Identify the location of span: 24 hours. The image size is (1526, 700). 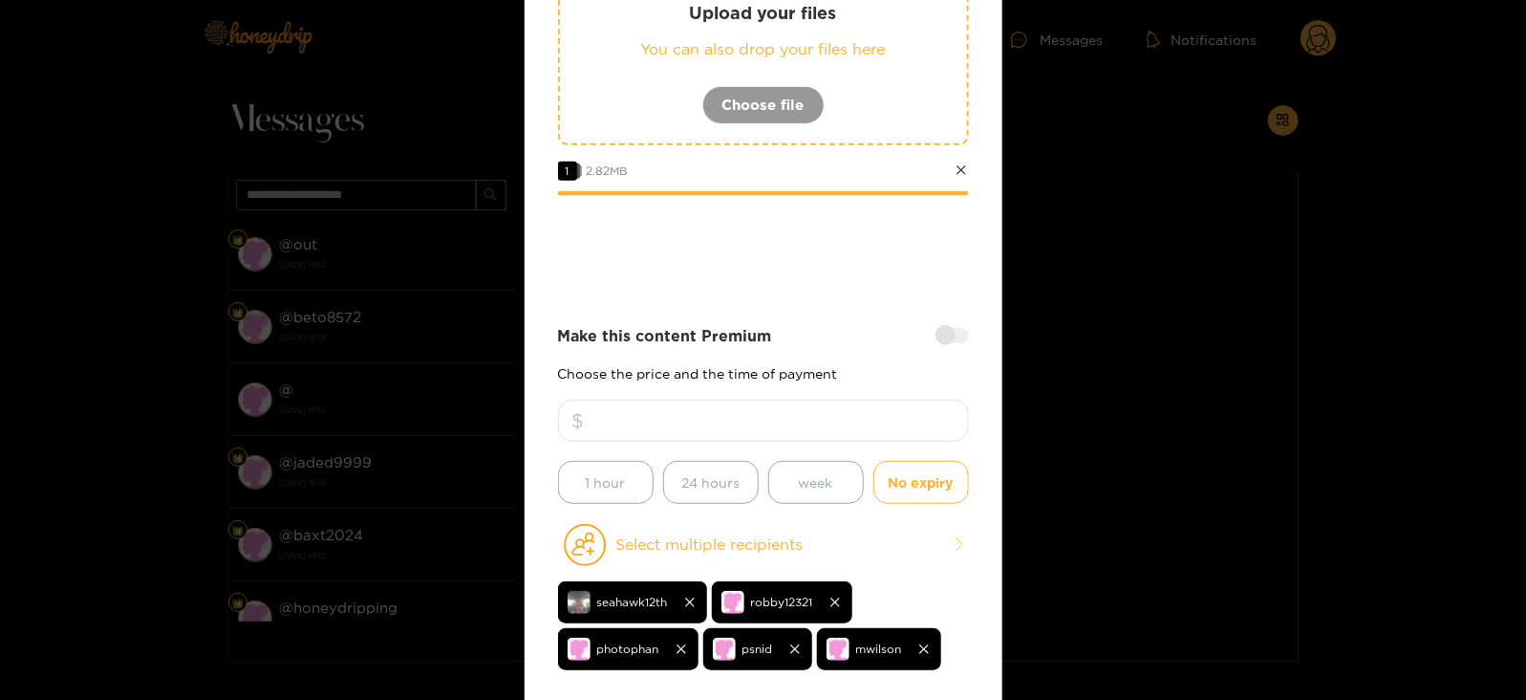
(710, 482).